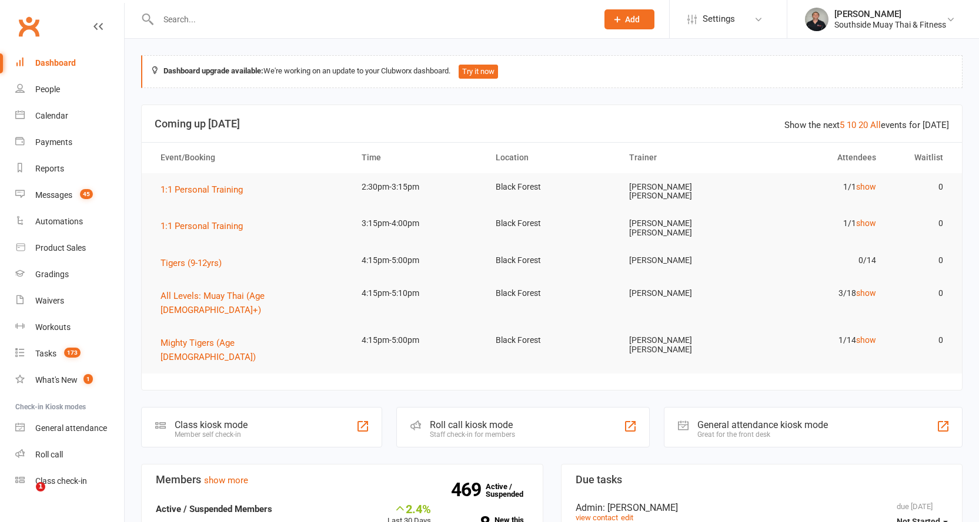 Image resolution: width=979 pixels, height=522 pixels. I want to click on div: Automations, so click(59, 222).